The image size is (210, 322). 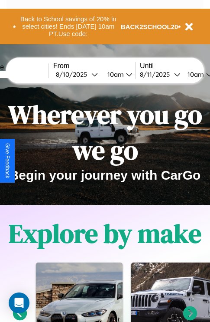 I want to click on div: 8 / 11 / 2025, so click(x=157, y=74).